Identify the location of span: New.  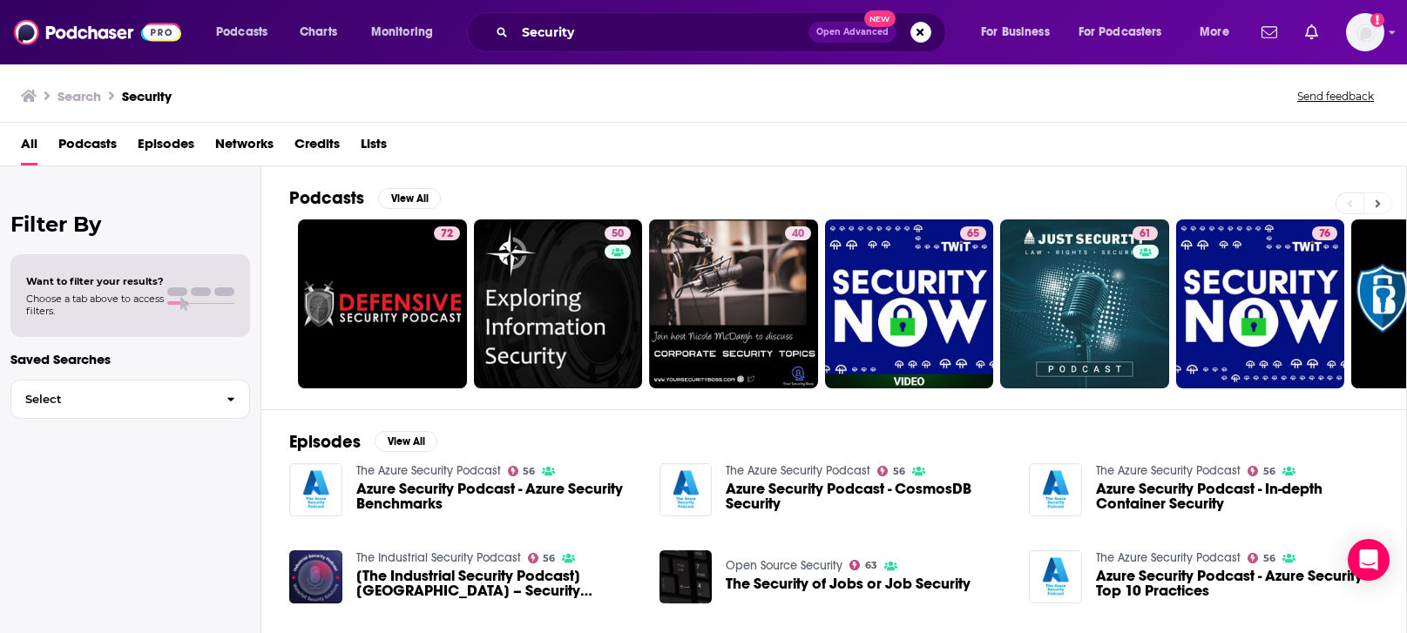
(880, 18).